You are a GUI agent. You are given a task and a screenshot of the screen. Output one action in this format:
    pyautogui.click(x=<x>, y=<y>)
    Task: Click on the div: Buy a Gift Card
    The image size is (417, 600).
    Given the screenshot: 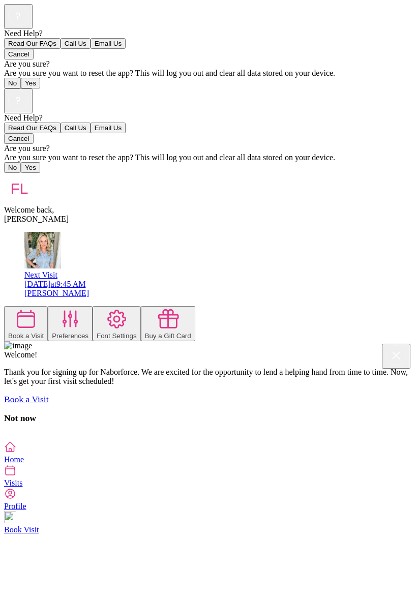 What is the action you would take?
    pyautogui.click(x=168, y=336)
    